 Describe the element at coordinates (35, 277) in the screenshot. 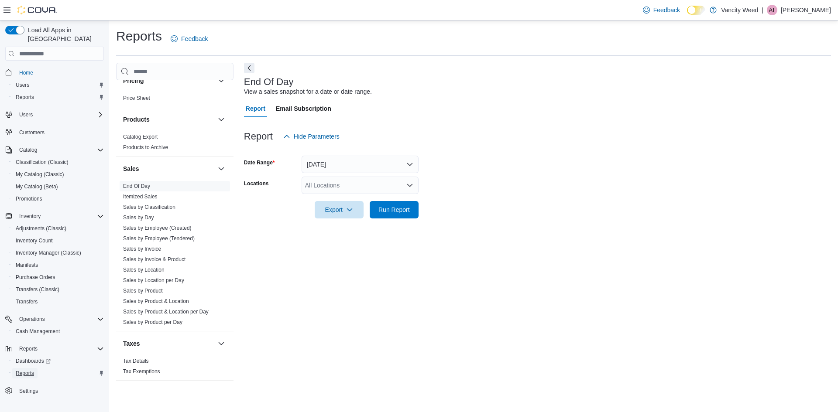

I see `a: Purchase Orders` at that location.